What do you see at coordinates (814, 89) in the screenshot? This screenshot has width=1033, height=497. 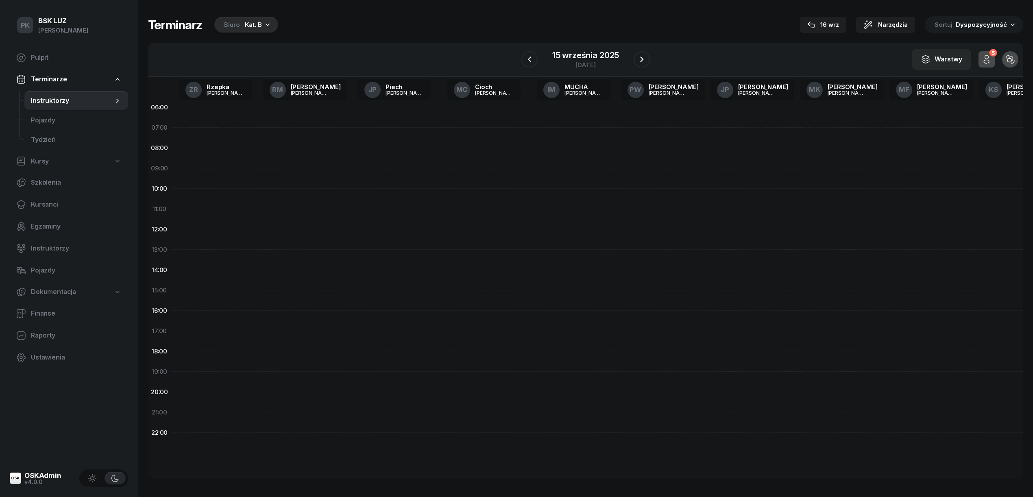 I see `span: MK` at bounding box center [814, 89].